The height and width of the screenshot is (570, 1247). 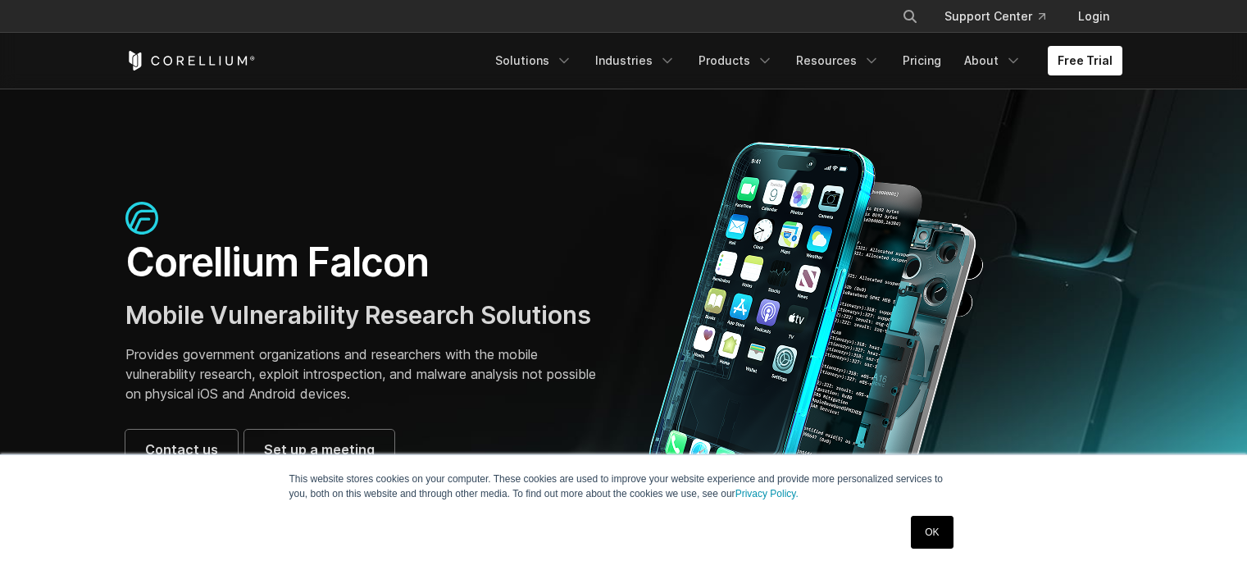 I want to click on a: Free Trial, so click(x=1085, y=61).